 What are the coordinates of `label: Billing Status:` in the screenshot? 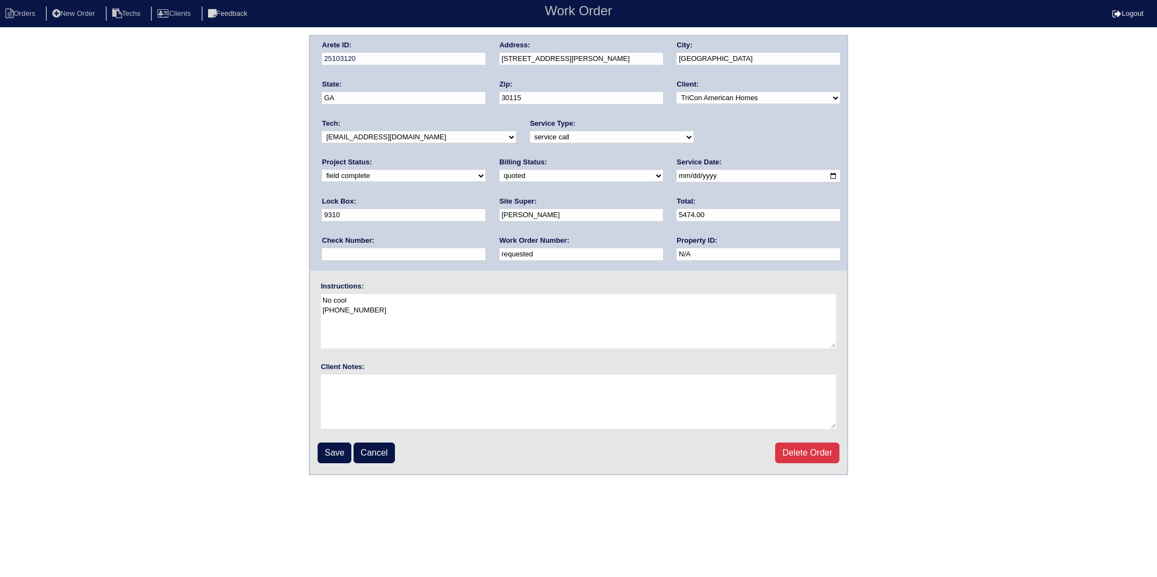 It's located at (523, 162).